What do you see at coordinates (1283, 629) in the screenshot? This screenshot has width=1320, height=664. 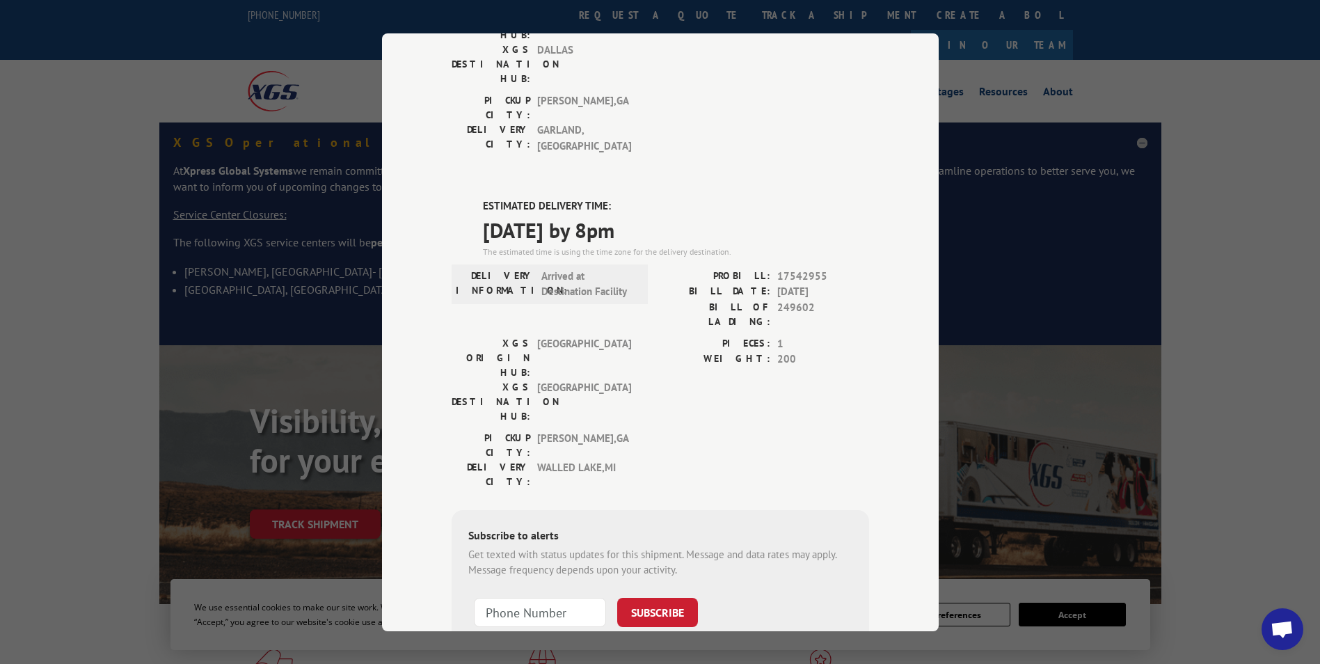 I see `a: Open chat` at bounding box center [1283, 629].